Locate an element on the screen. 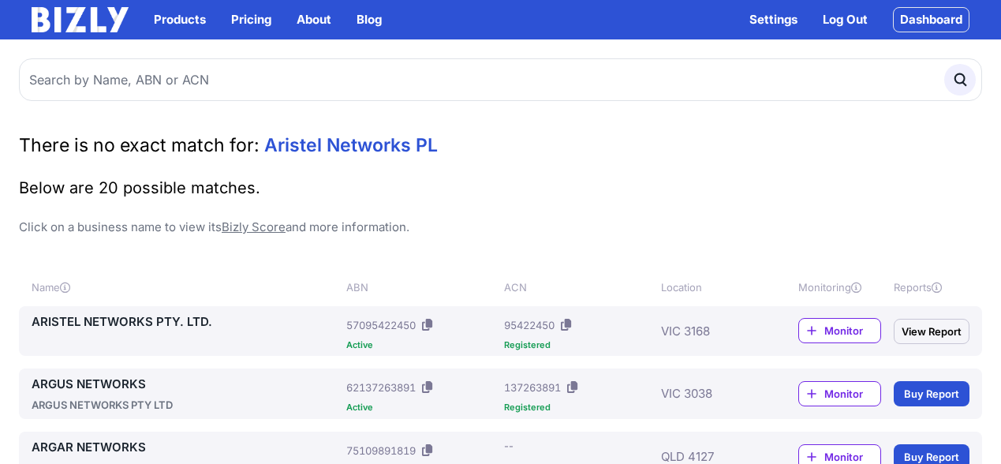 The height and width of the screenshot is (464, 1001). span: There is no exact match for: is located at coordinates (139, 145).